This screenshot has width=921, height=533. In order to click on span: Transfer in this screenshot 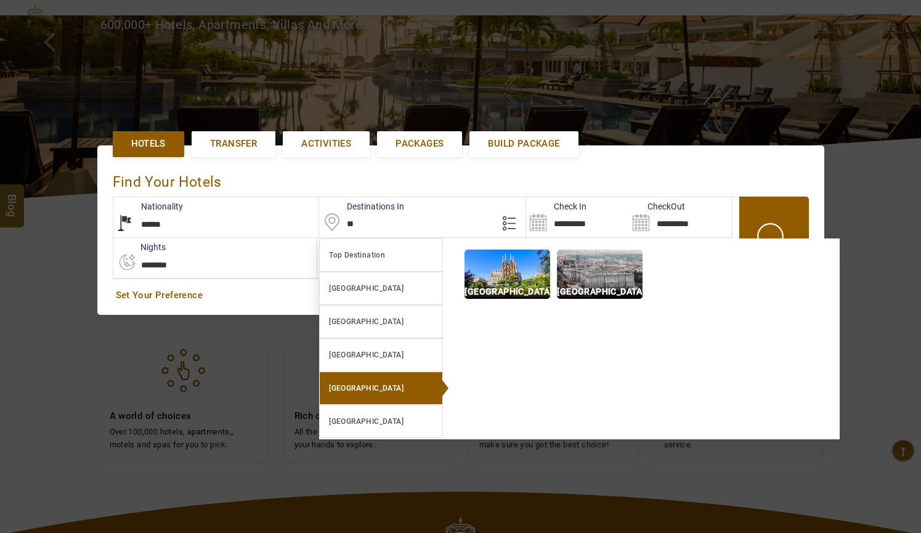, I will do `click(233, 143)`.